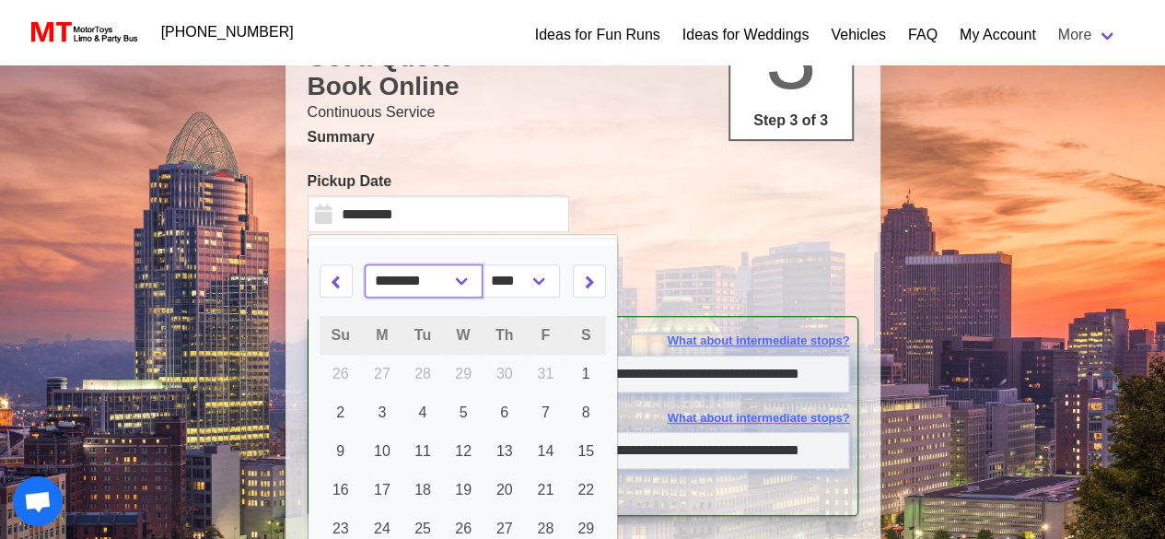  I want to click on span: 13, so click(505, 451).